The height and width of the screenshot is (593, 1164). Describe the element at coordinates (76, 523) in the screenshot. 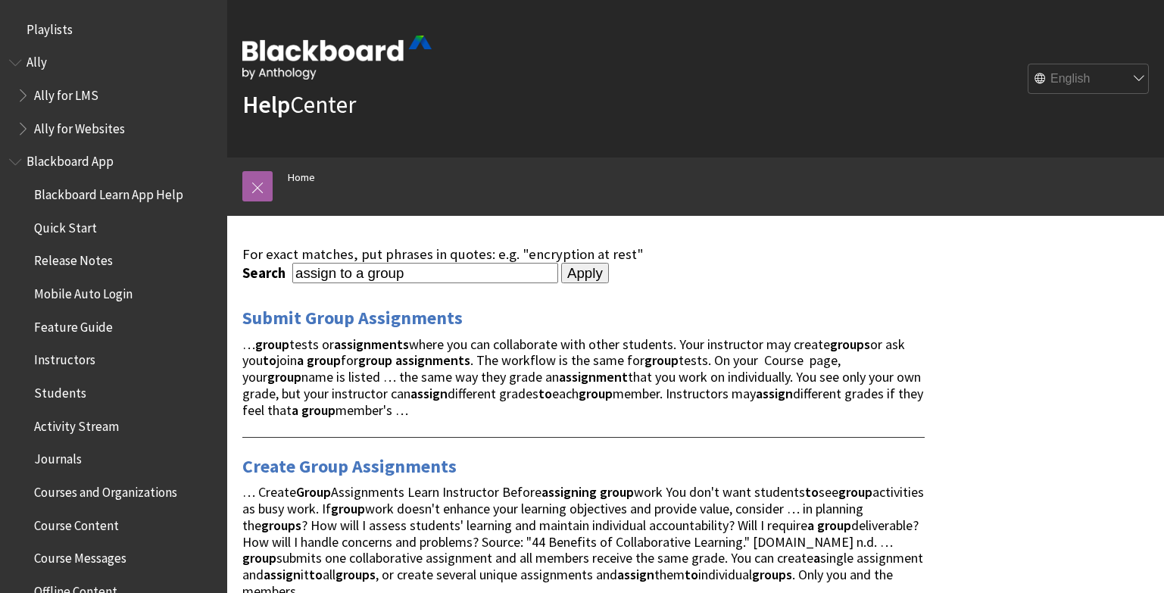

I see `span: Course Content` at that location.